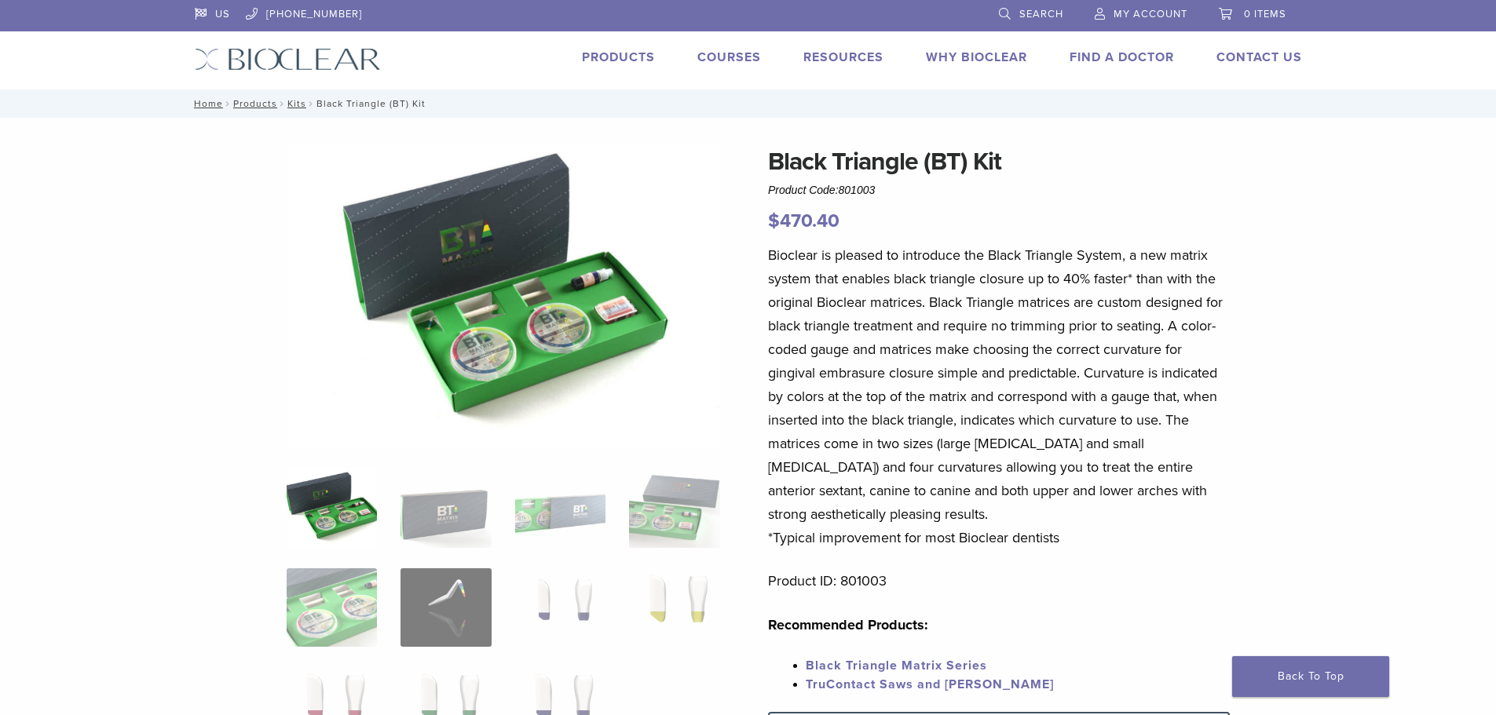  I want to click on p: Bioclear is pleased to introduce the Black Triangle System, a new matrix system that enables blac..., so click(999, 397).